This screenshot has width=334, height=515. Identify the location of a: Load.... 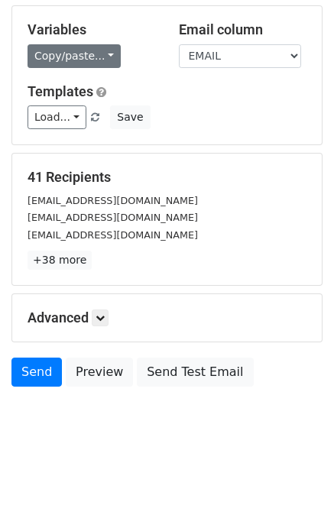
(57, 117).